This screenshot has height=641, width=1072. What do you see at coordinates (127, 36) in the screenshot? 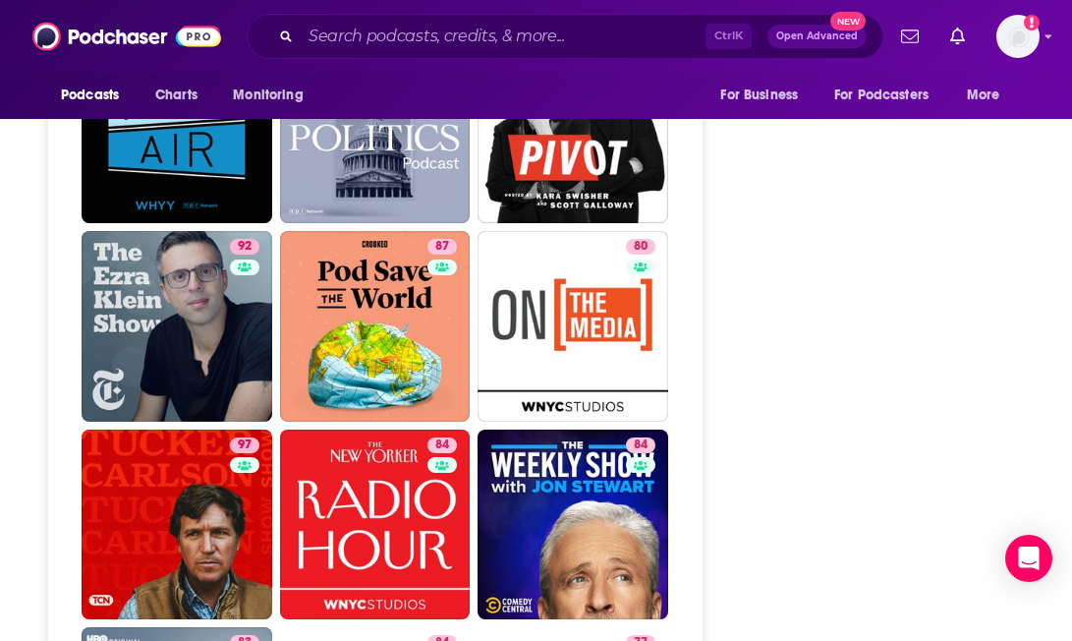
I see `a: Podchaser - Follow, Share and Rate Podcasts` at bounding box center [127, 36].